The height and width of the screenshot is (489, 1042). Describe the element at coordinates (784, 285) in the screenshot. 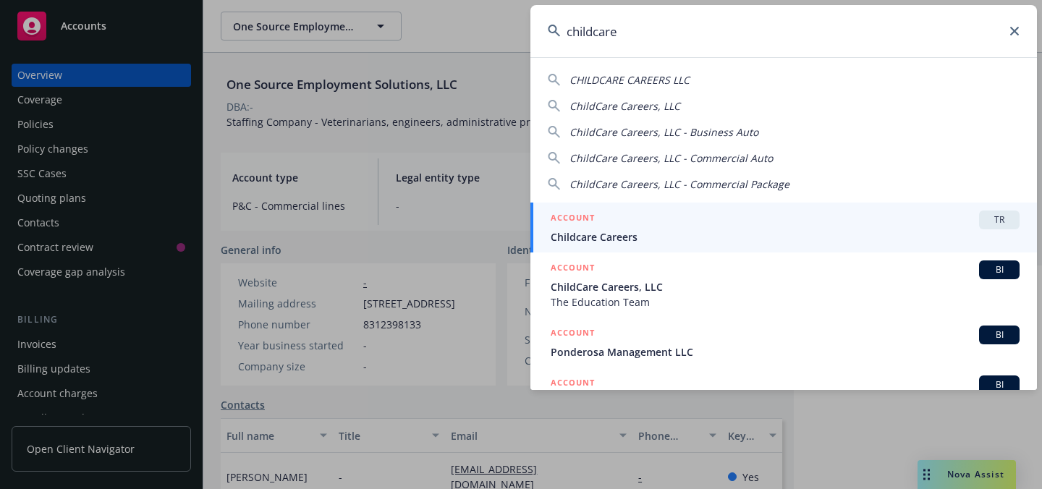

I see `a: ACCOUNTBIChildCare Careers, LLCThe Education Team` at that location.